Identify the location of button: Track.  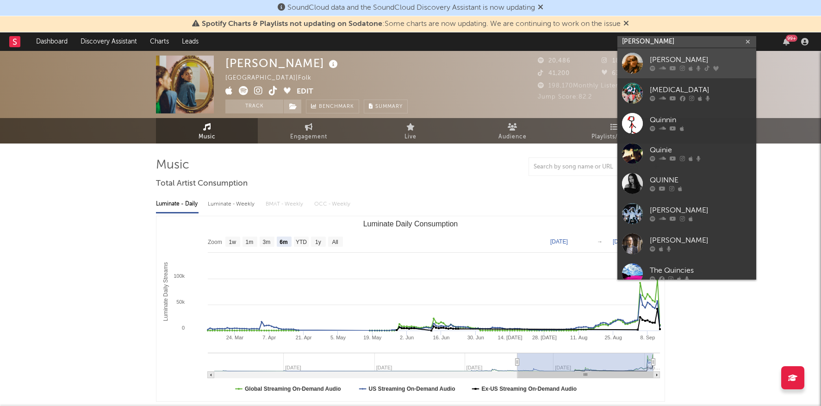
(254, 106).